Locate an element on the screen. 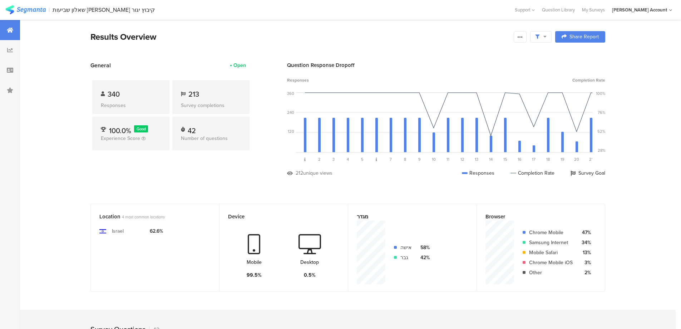 The width and height of the screenshot is (681, 329). div: 240 is located at coordinates (291, 112).